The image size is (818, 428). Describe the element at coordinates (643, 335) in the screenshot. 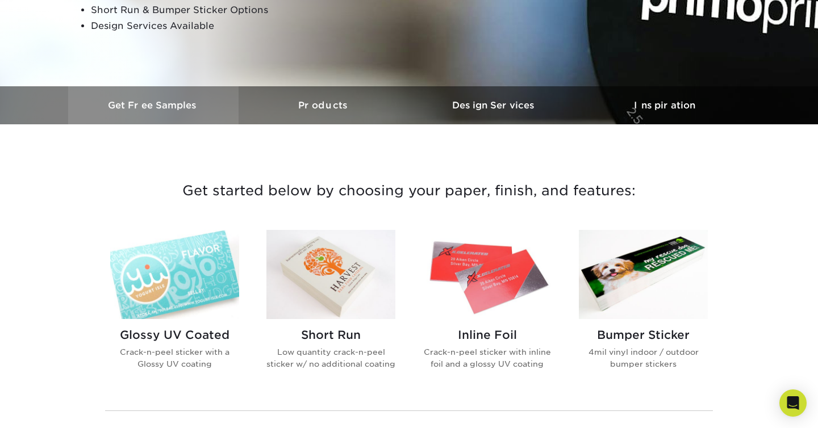

I see `h2: Bumper Sticker` at that location.